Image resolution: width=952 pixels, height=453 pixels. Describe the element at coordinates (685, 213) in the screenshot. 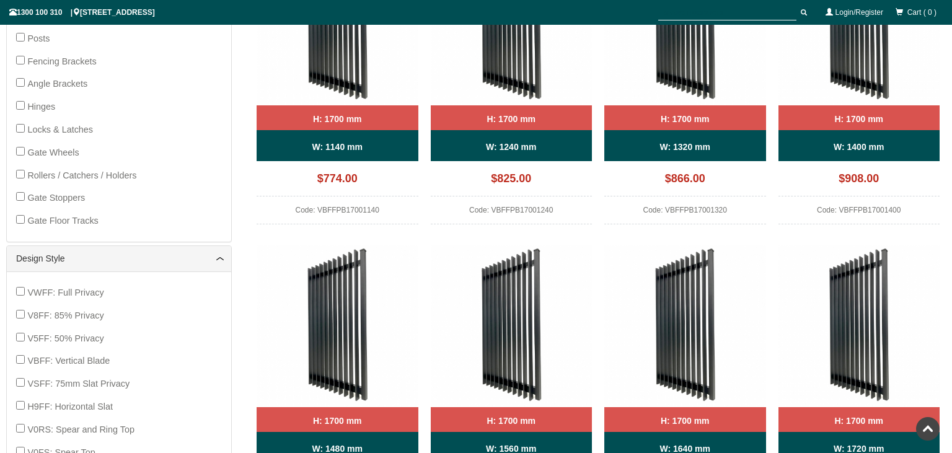

I see `div: Code: VBFFPB17001320` at that location.